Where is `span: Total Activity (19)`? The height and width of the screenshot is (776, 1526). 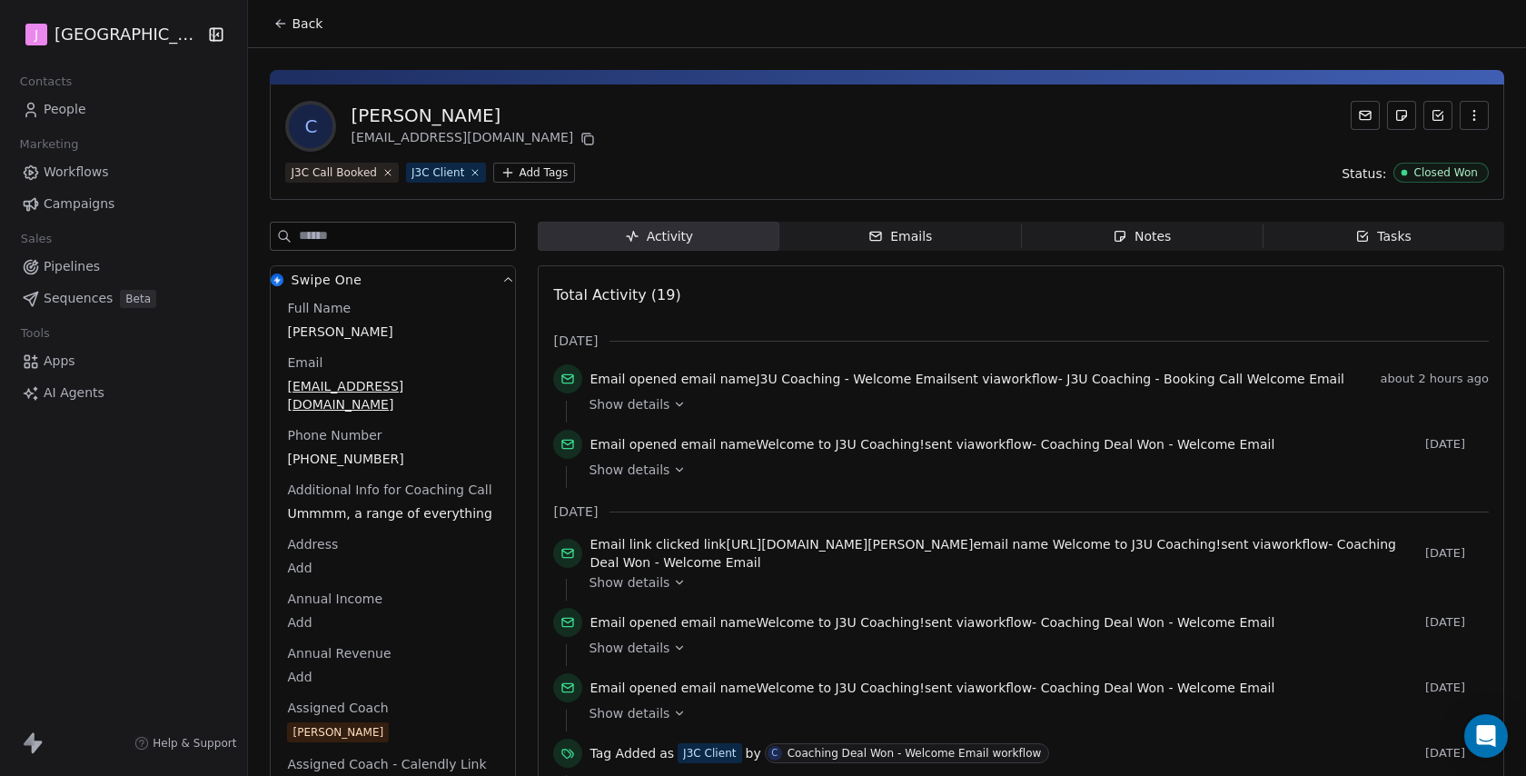 span: Total Activity (19) is located at coordinates (617, 294).